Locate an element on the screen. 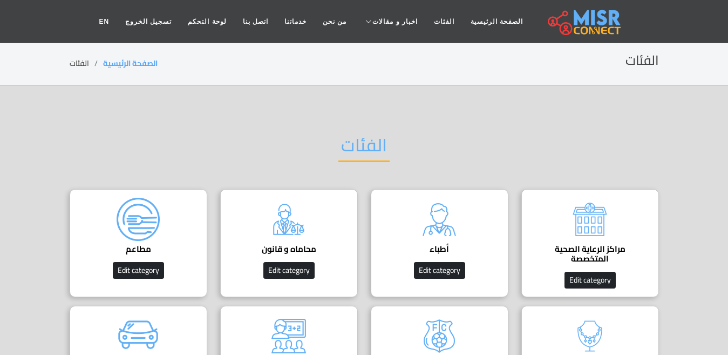  h4: مطاعم is located at coordinates (138, 249).